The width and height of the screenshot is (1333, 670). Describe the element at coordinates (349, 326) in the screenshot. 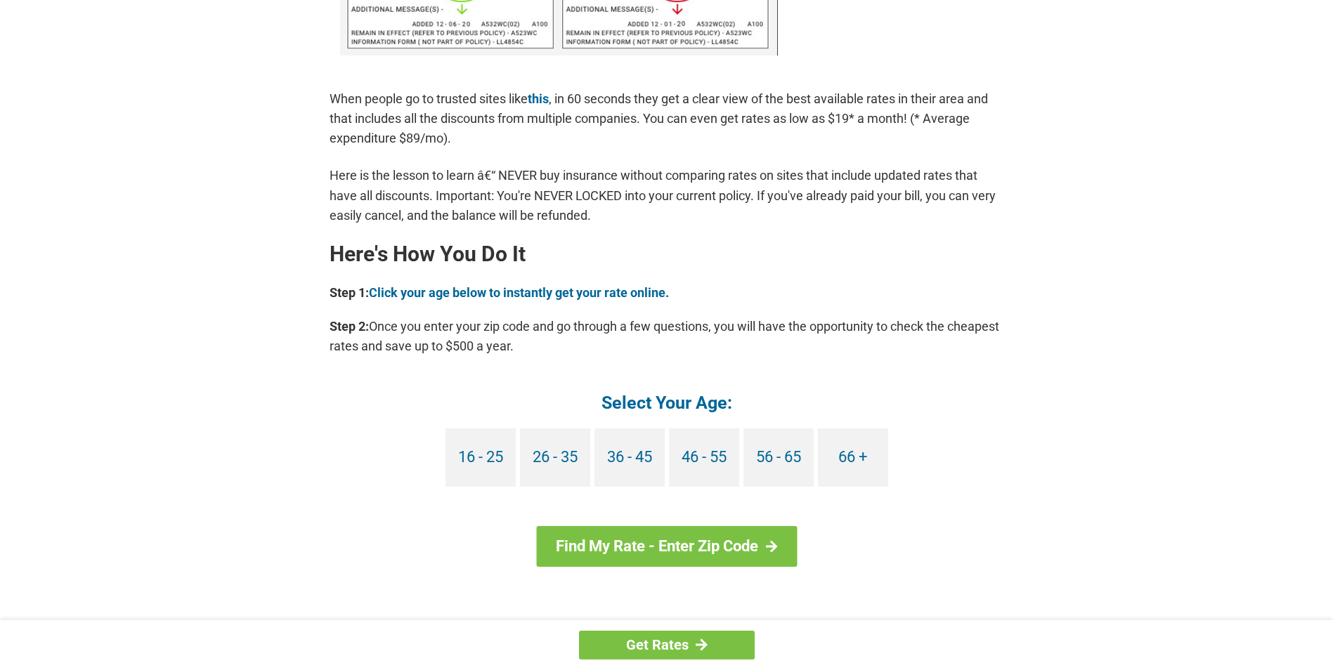

I see `b: Step 2:` at that location.